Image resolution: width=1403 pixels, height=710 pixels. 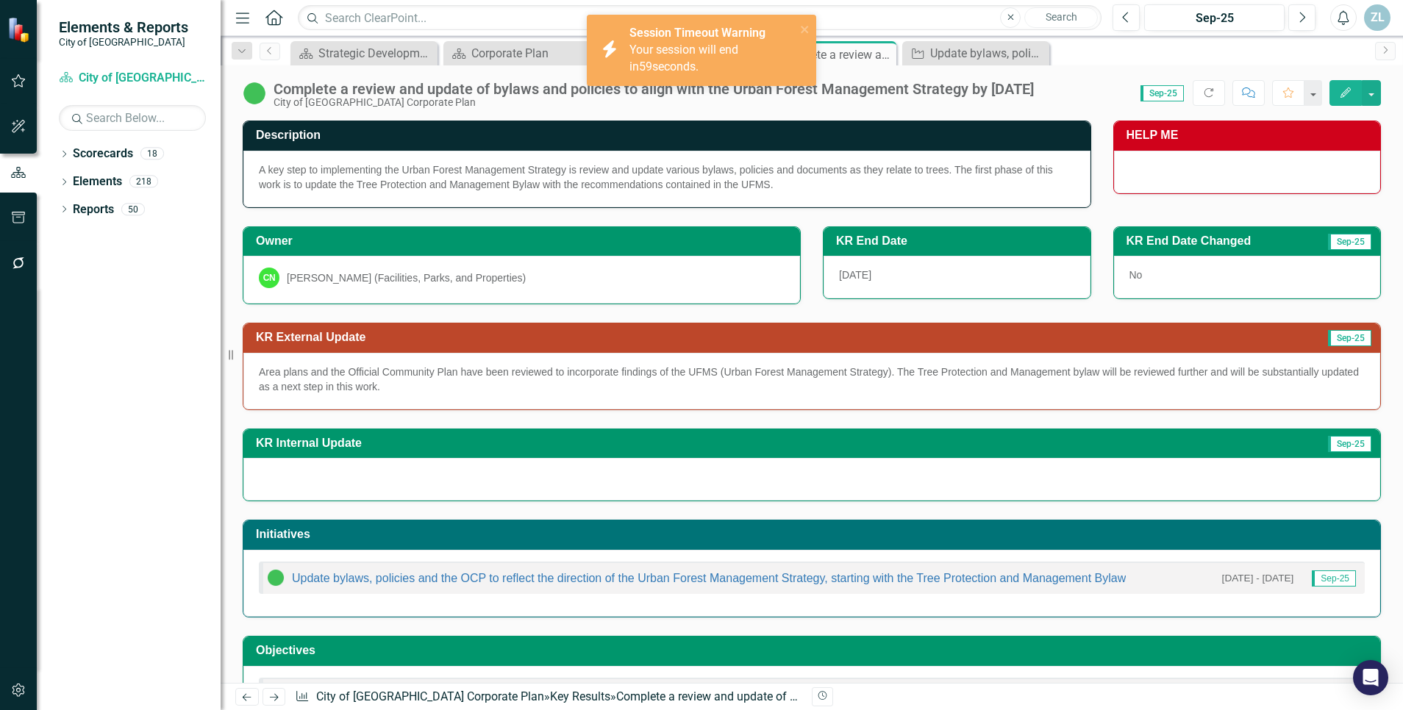 What do you see at coordinates (814, 651) in the screenshot?
I see `h3: Objectives` at bounding box center [814, 651].